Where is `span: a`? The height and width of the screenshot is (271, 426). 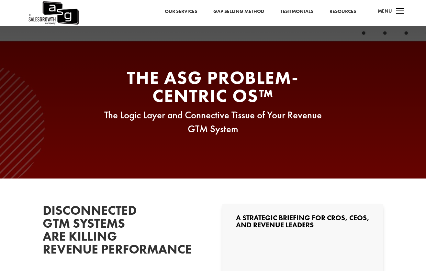 span: a is located at coordinates (400, 12).